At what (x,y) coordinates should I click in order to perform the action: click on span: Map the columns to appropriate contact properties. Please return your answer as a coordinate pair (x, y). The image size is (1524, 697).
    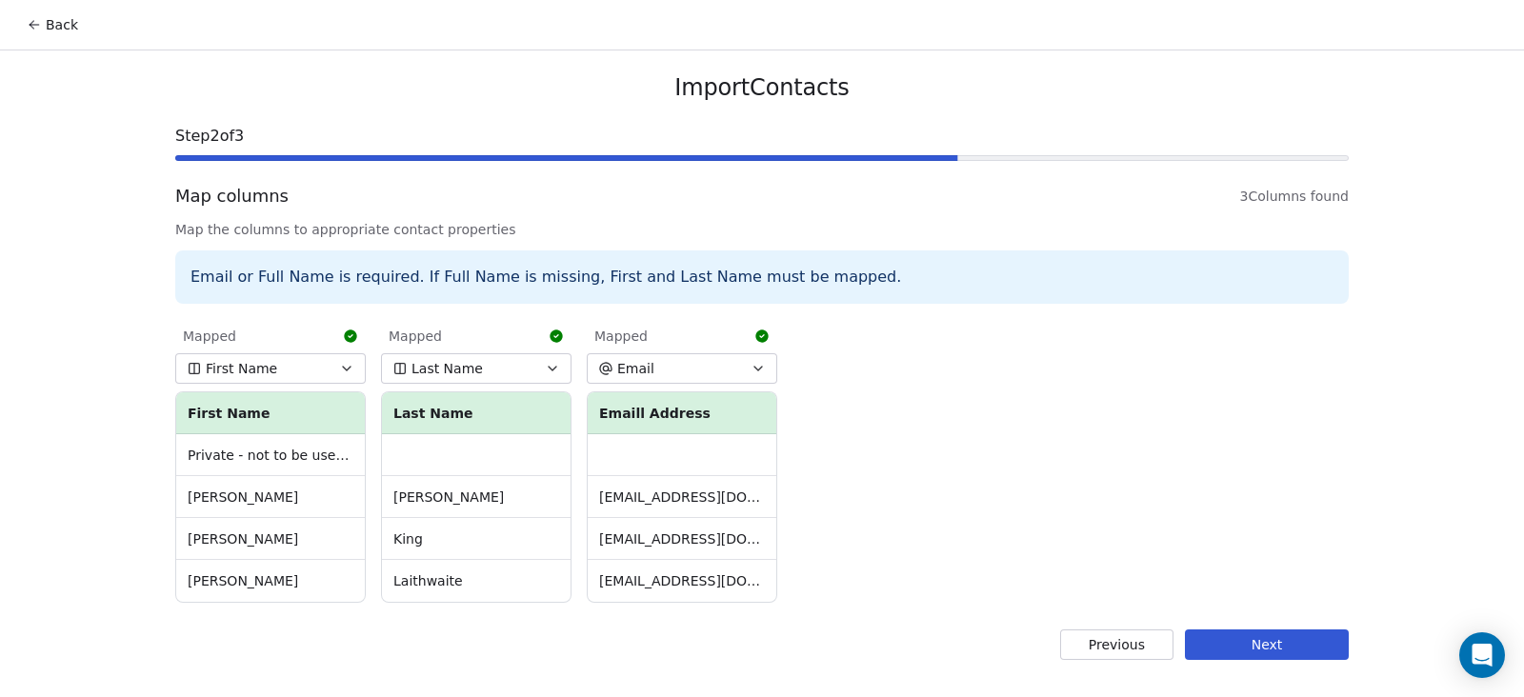
    Looking at the image, I should click on (762, 230).